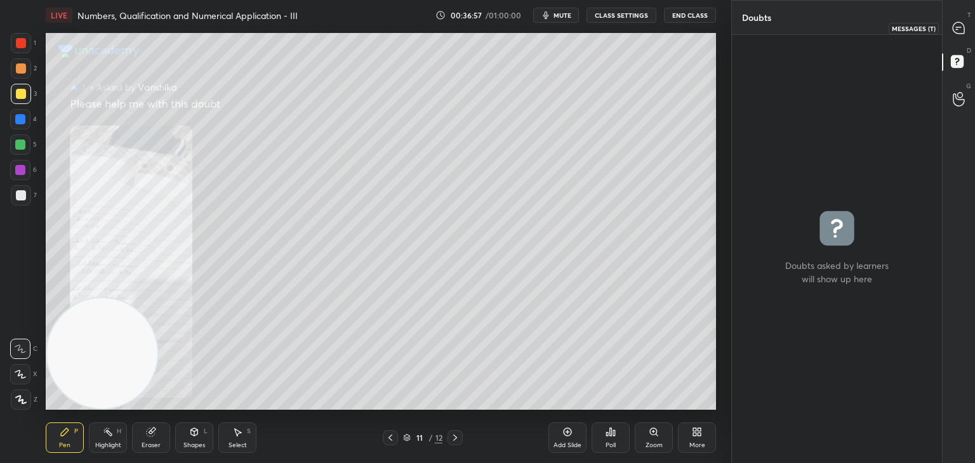  What do you see at coordinates (913, 29) in the screenshot?
I see `div: Messages (T)` at bounding box center [913, 29].